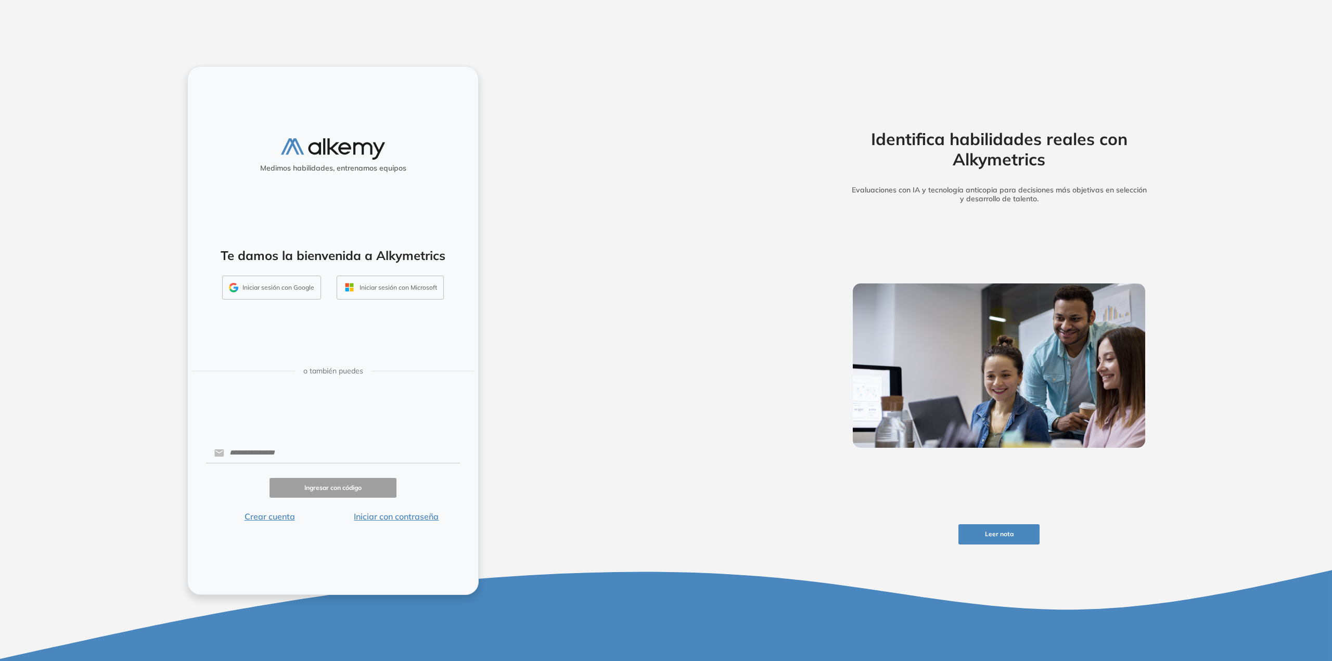 The width and height of the screenshot is (1332, 661). What do you see at coordinates (333, 168) in the screenshot?
I see `h5: Medimos habilidades, entrenamos equipos` at bounding box center [333, 168].